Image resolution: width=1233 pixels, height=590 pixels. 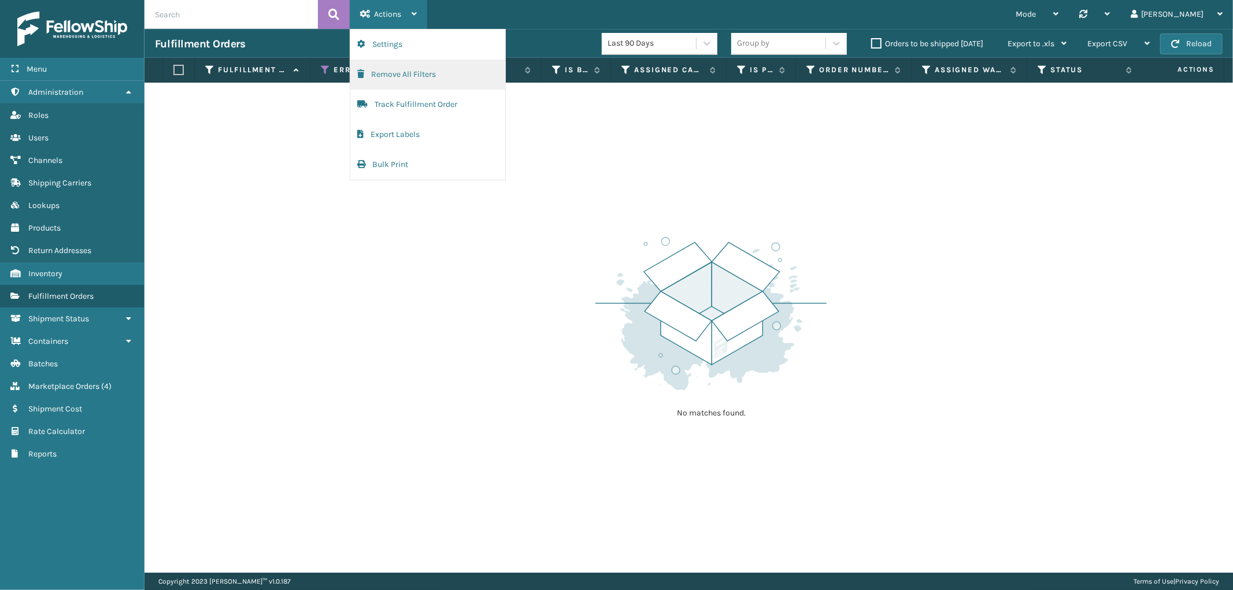 What do you see at coordinates (44, 205) in the screenshot?
I see `span: Lookups` at bounding box center [44, 205].